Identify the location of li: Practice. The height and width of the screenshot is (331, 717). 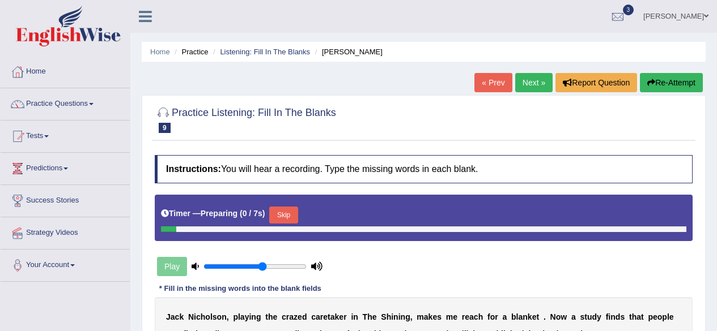
(190, 52).